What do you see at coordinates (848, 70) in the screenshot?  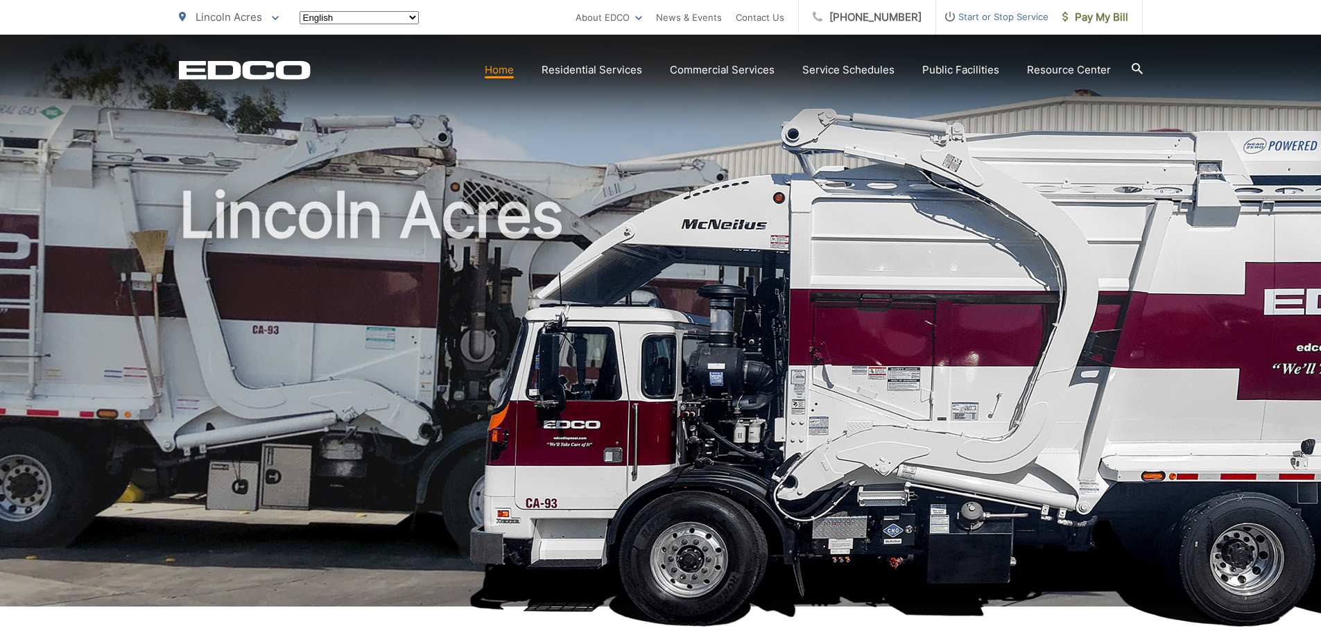 I see `a: Service Schedules` at bounding box center [848, 70].